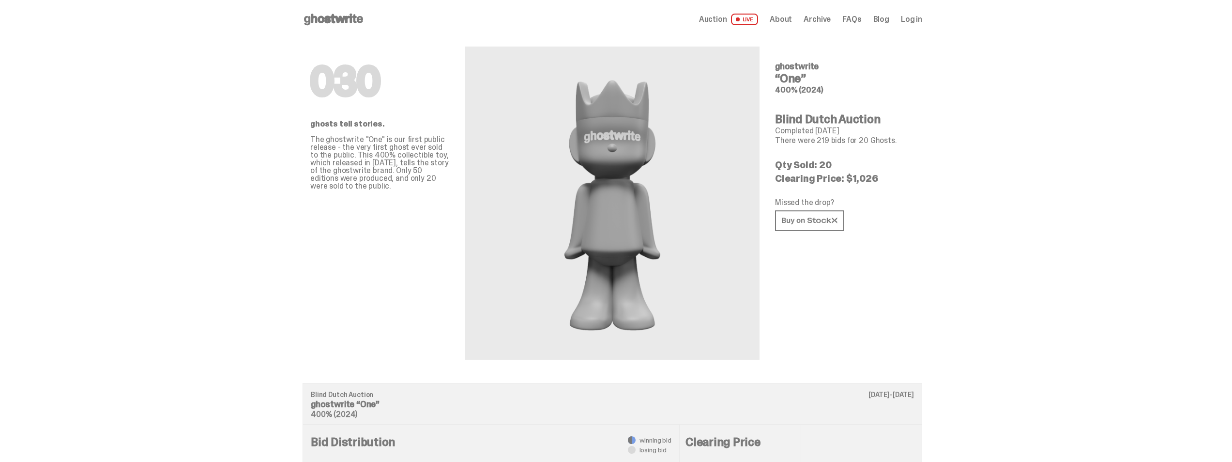 The height and width of the screenshot is (462, 1232). Describe the element at coordinates (845, 178) in the screenshot. I see `p: Clearing Price: $1,026` at that location.